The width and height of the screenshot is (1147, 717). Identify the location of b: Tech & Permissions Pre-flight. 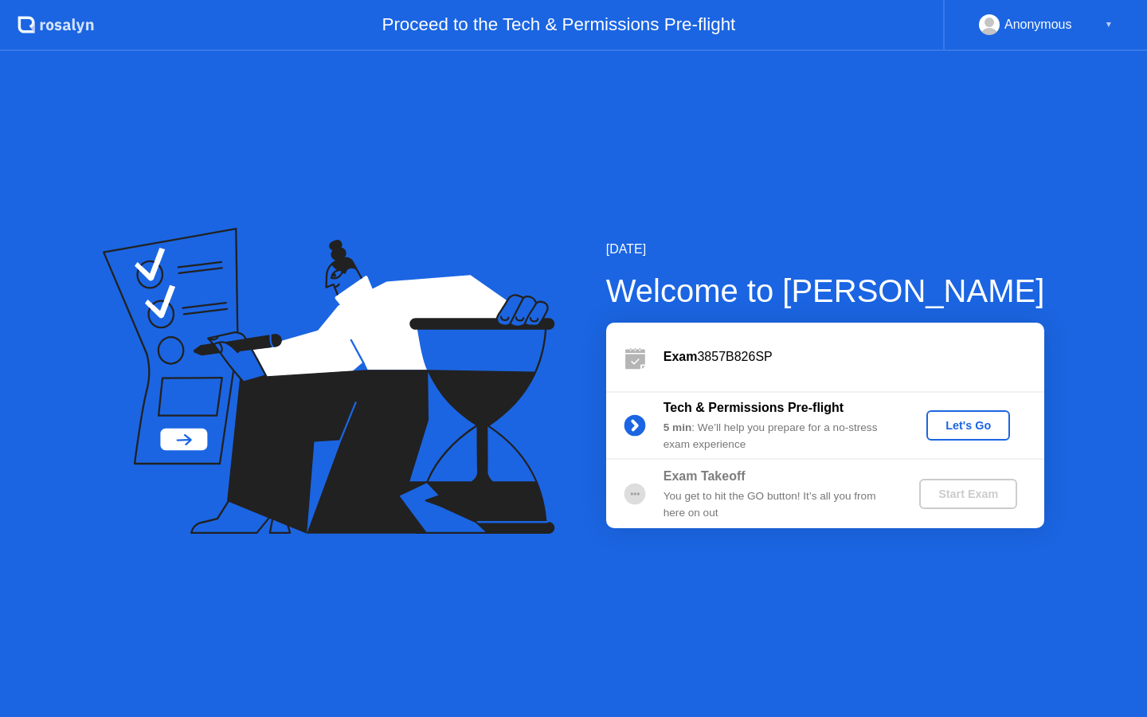
(754, 407).